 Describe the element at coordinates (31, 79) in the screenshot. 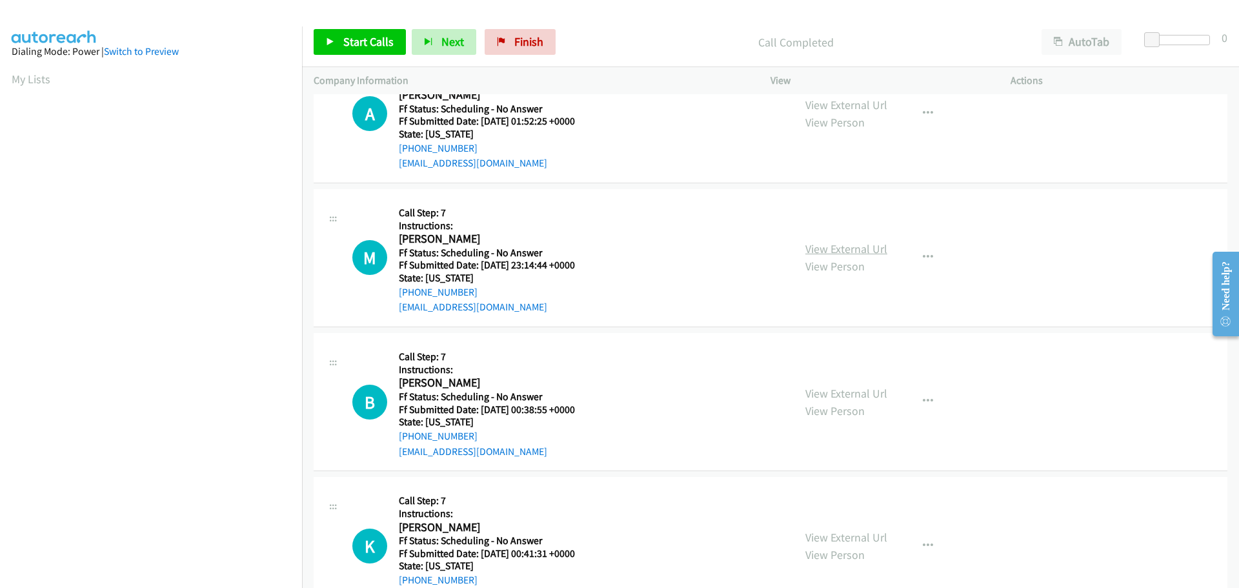

I see `a: My Lists` at that location.